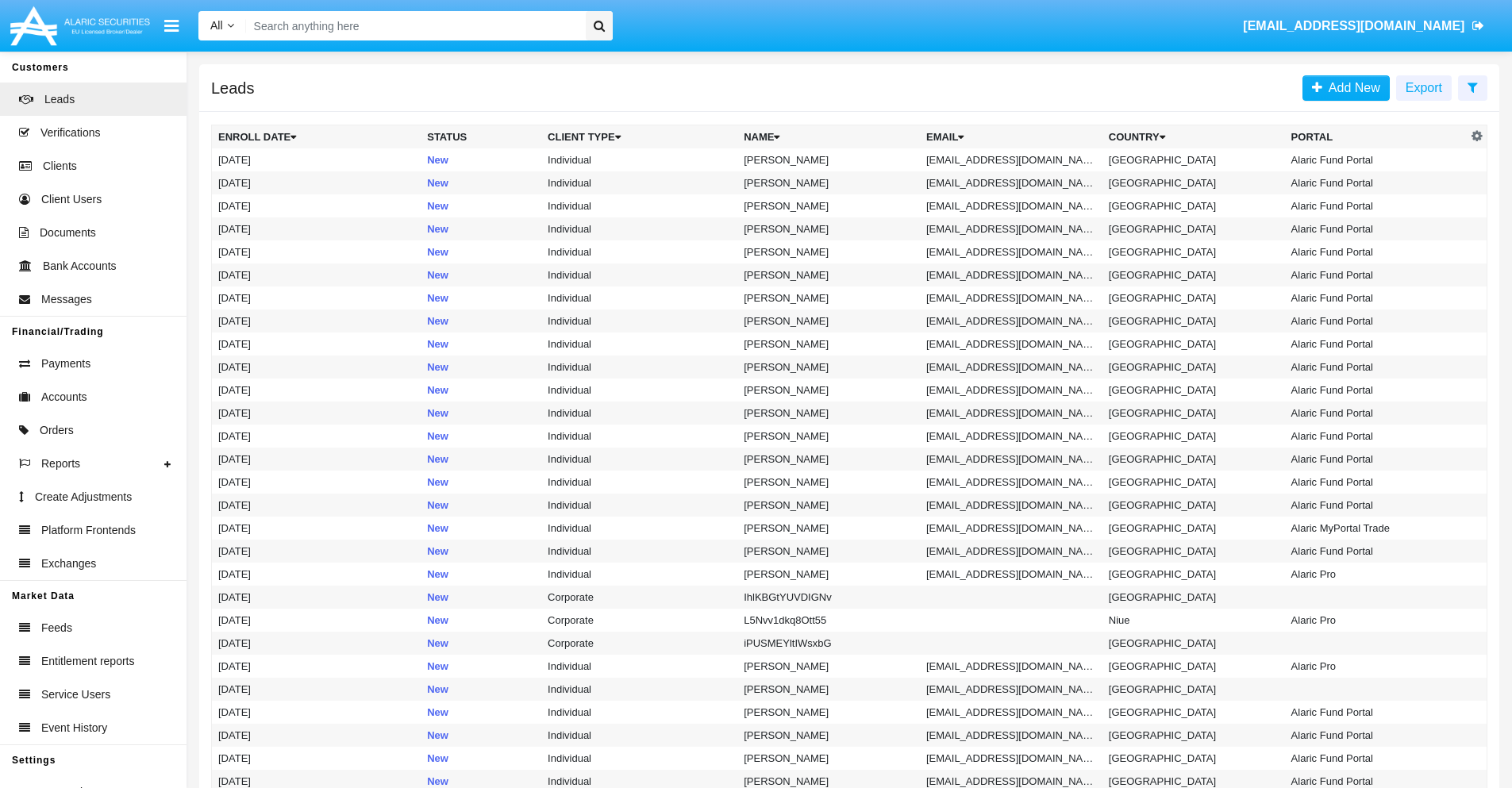 This screenshot has width=1512, height=788. What do you see at coordinates (1424, 88) in the screenshot?
I see `span: Export` at bounding box center [1424, 88].